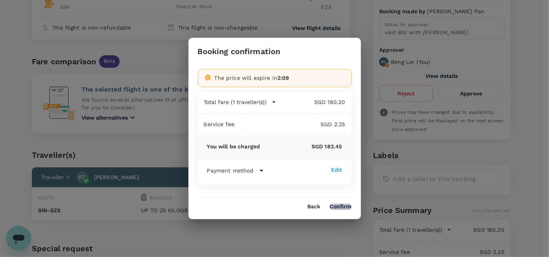 This screenshot has height=257, width=549. I want to click on p: SGD 2.25, so click(290, 124).